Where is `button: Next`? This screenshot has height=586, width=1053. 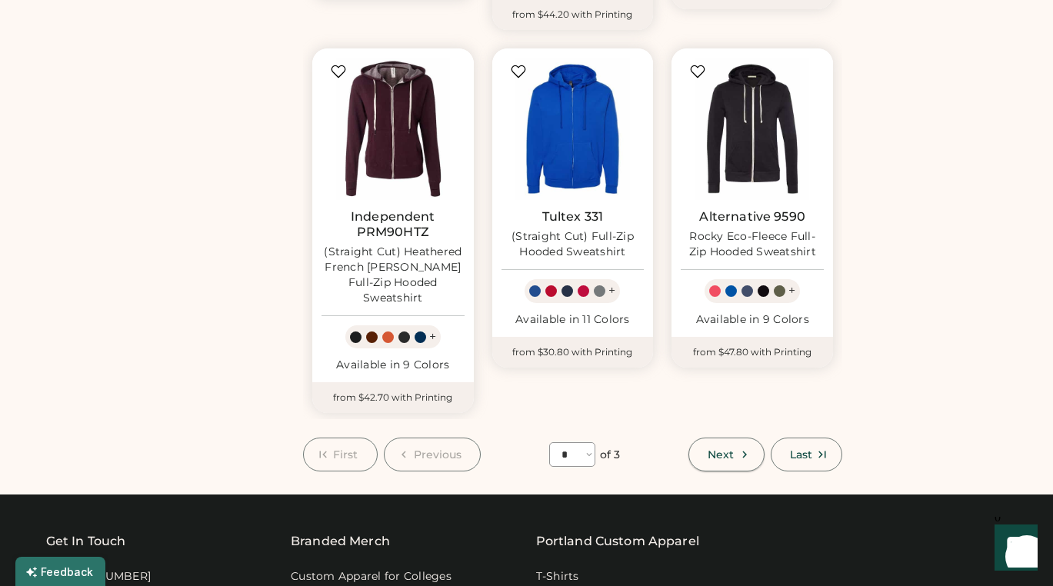
button: Next is located at coordinates (726, 454).